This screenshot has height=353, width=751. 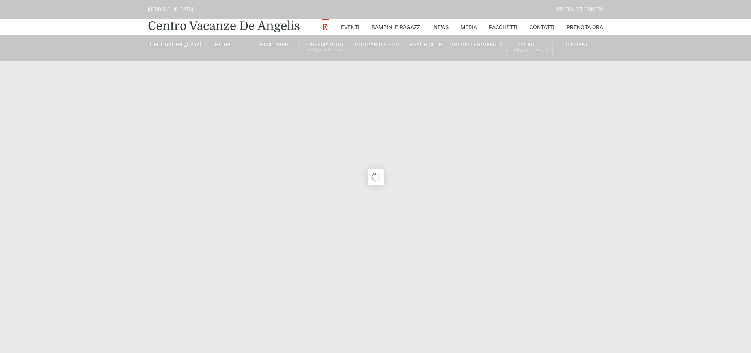 I want to click on a: SportAll Season Tennis, so click(x=527, y=48).